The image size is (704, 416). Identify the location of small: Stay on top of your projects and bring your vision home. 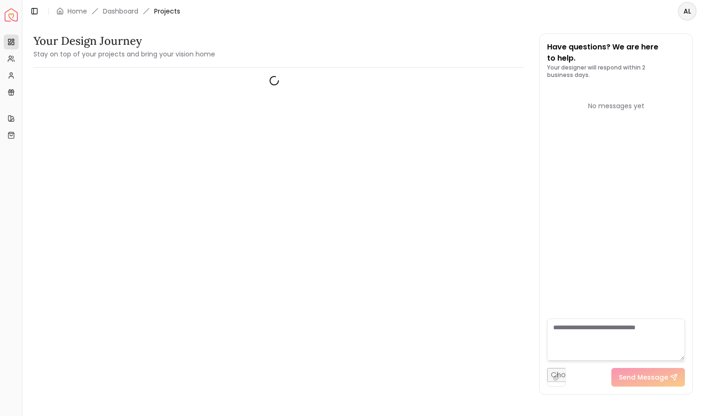
(124, 54).